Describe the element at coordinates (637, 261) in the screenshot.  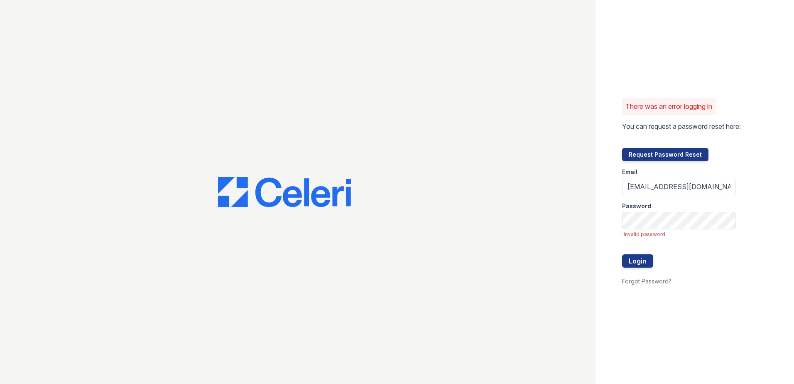
I see `button: Login` at that location.